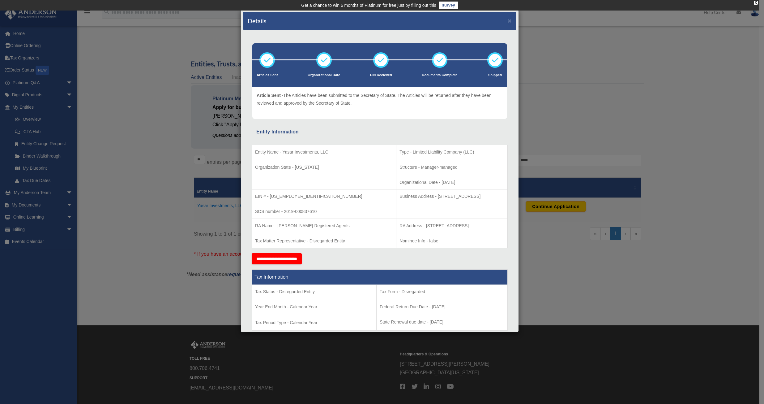  What do you see at coordinates (324, 211) in the screenshot?
I see `p: SOS number - 2019-000837610` at bounding box center [324, 211].